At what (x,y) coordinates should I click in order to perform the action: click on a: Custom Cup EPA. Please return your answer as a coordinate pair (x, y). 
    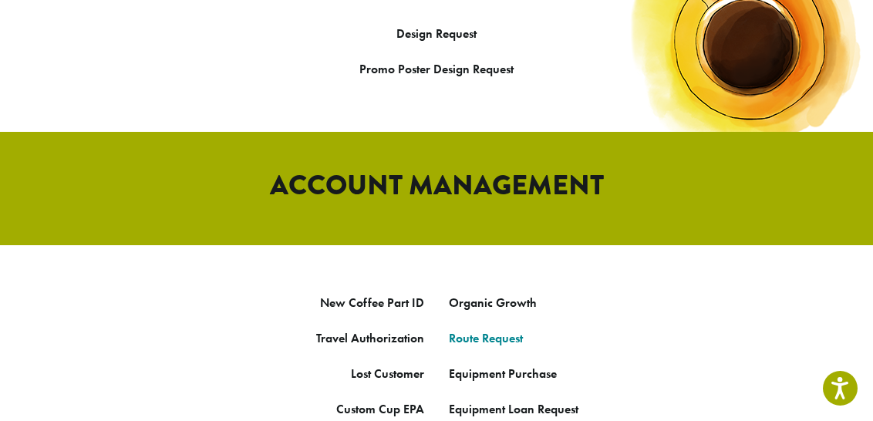
    Looking at the image, I should click on (380, 409).